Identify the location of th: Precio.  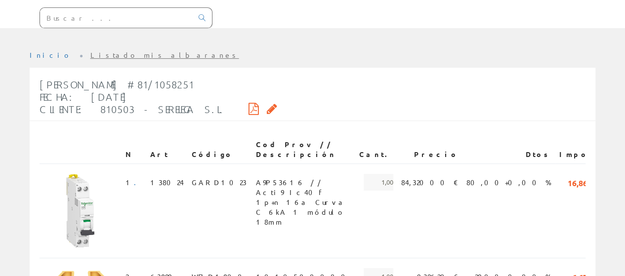
(430, 150).